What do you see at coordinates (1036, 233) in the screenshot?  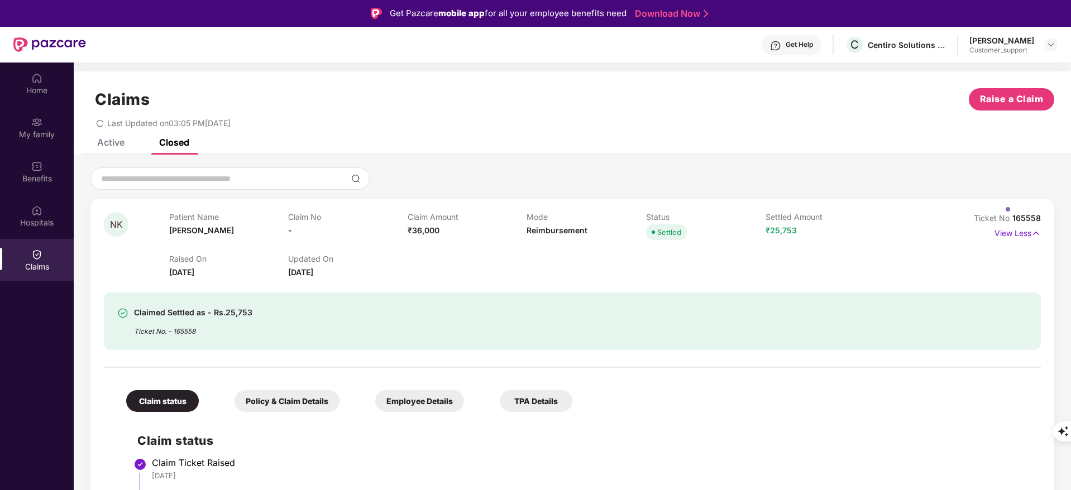 I see `img: svg+xml;base64,PHN2ZyB4bWxucz0iaHR0cDovL3d3dy53My5vcmcvMjAwMC9zdmciIHdpZHRoPSIxNyIgaGVpZ2h0PSIxNy...` at bounding box center [1036, 233].